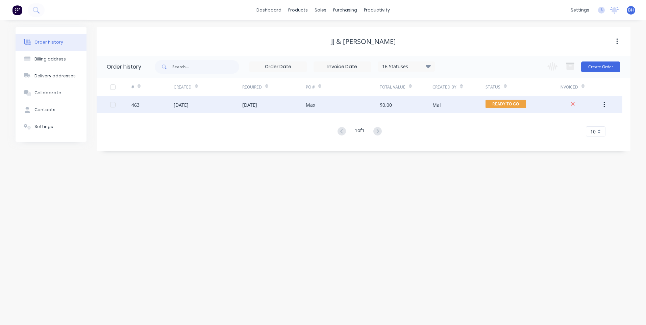 The width and height of the screenshot is (646, 325). What do you see at coordinates (269, 10) in the screenshot?
I see `a: dashboard` at bounding box center [269, 10].